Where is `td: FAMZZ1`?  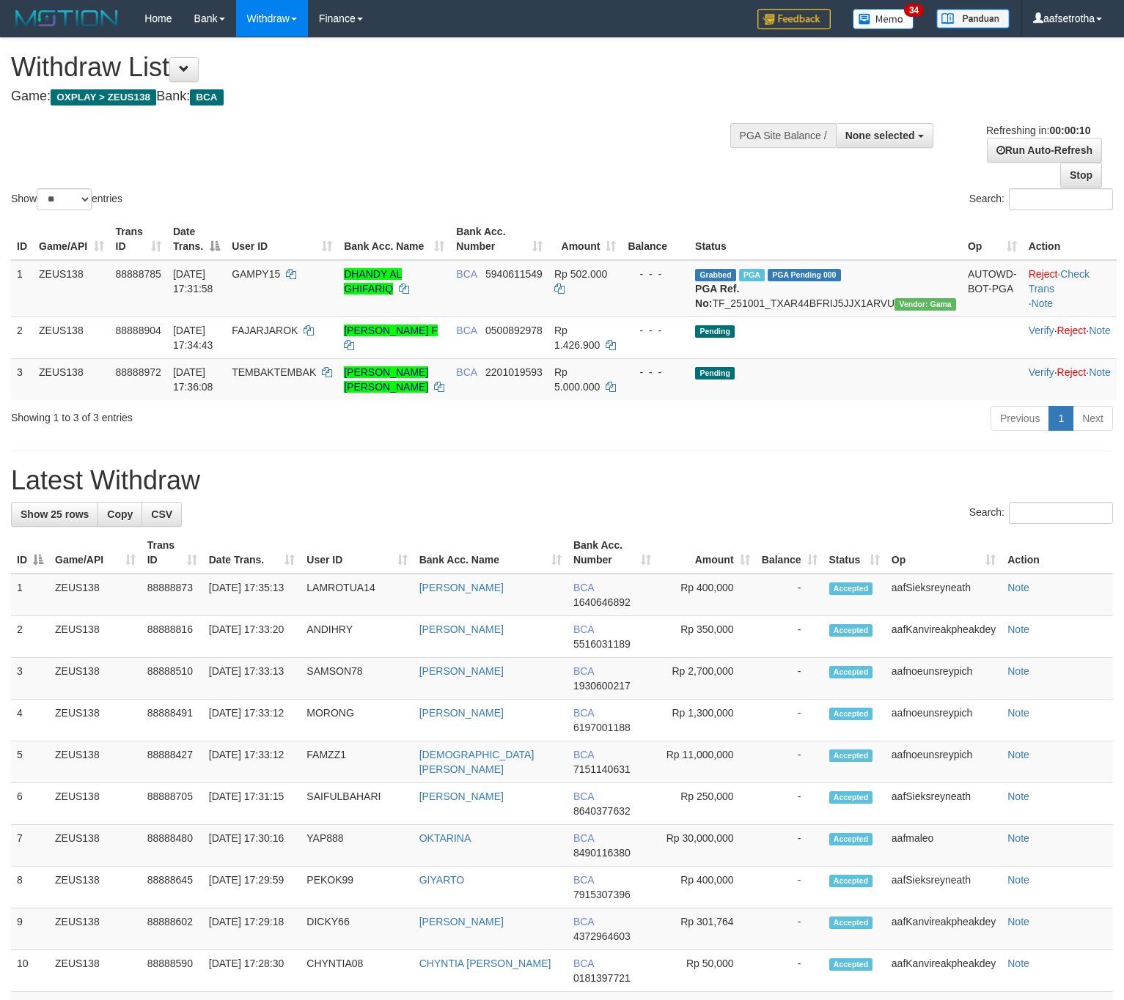
td: FAMZZ1 is located at coordinates (356, 762).